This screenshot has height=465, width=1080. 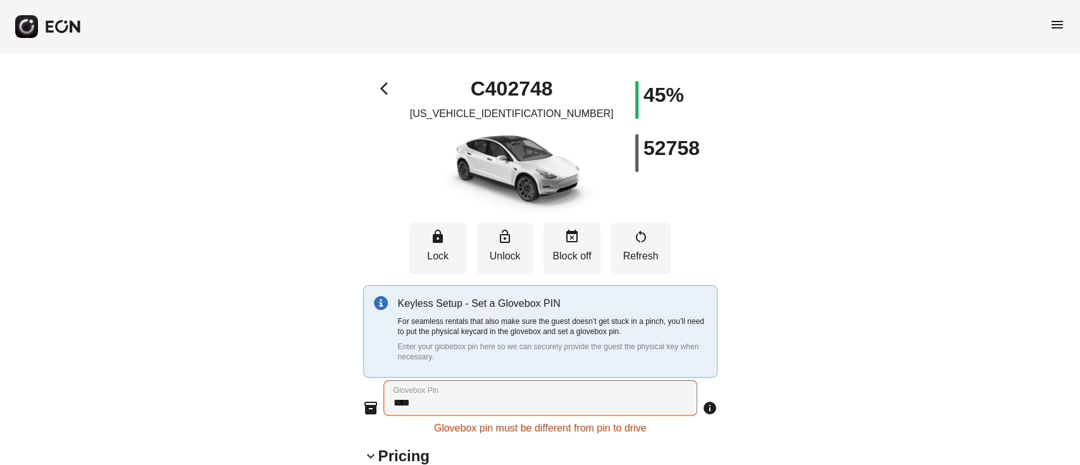 I want to click on span: arrow_back_ios, so click(x=388, y=89).